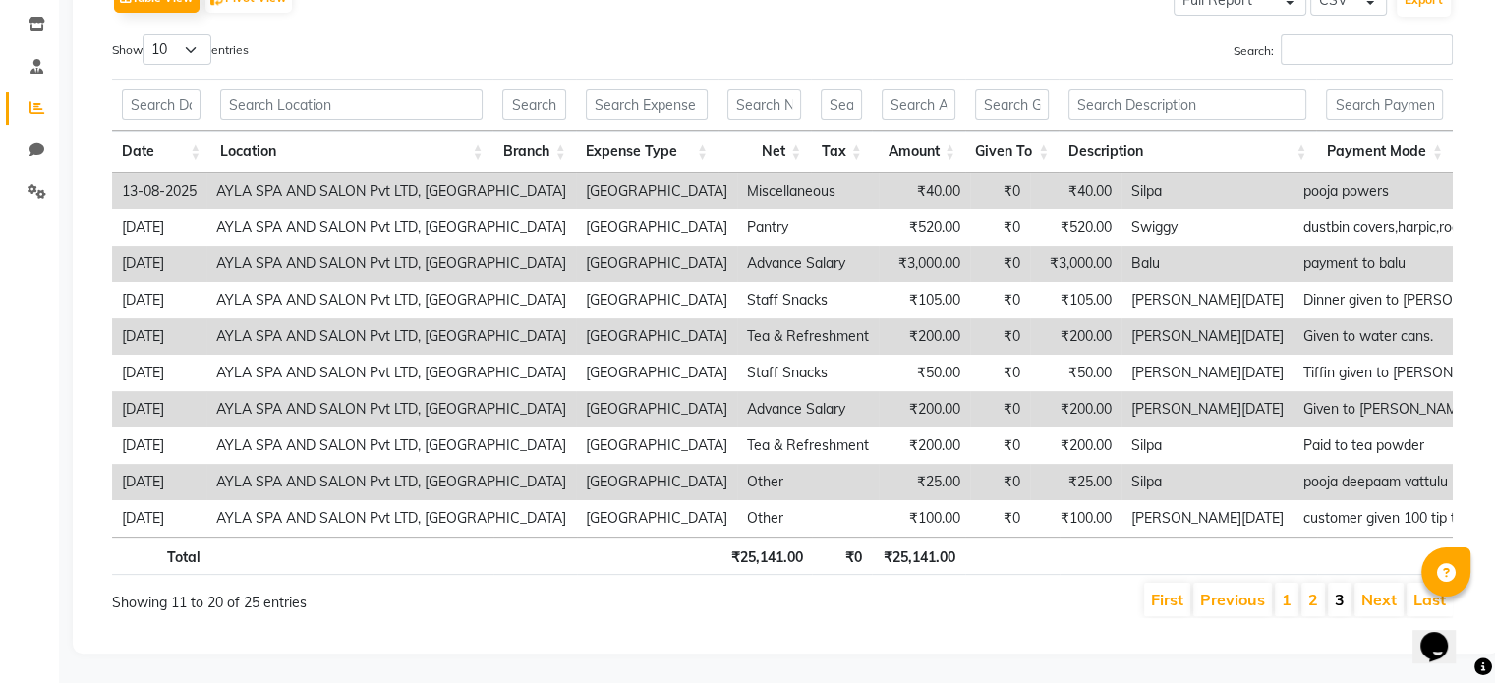 The image size is (1495, 683). Describe the element at coordinates (918, 104) in the screenshot. I see `input: Search Amount` at that location.